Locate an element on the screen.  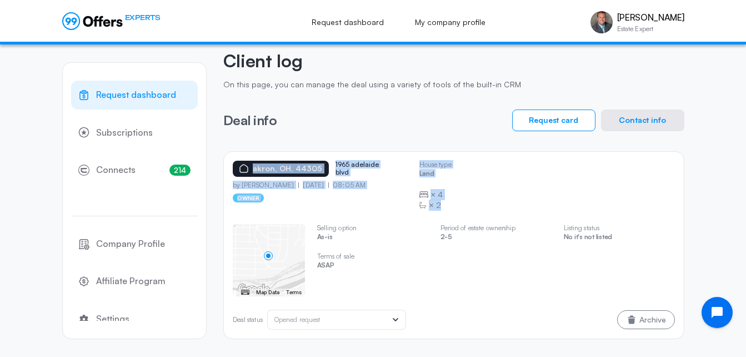
button: Request card is located at coordinates (554, 120).